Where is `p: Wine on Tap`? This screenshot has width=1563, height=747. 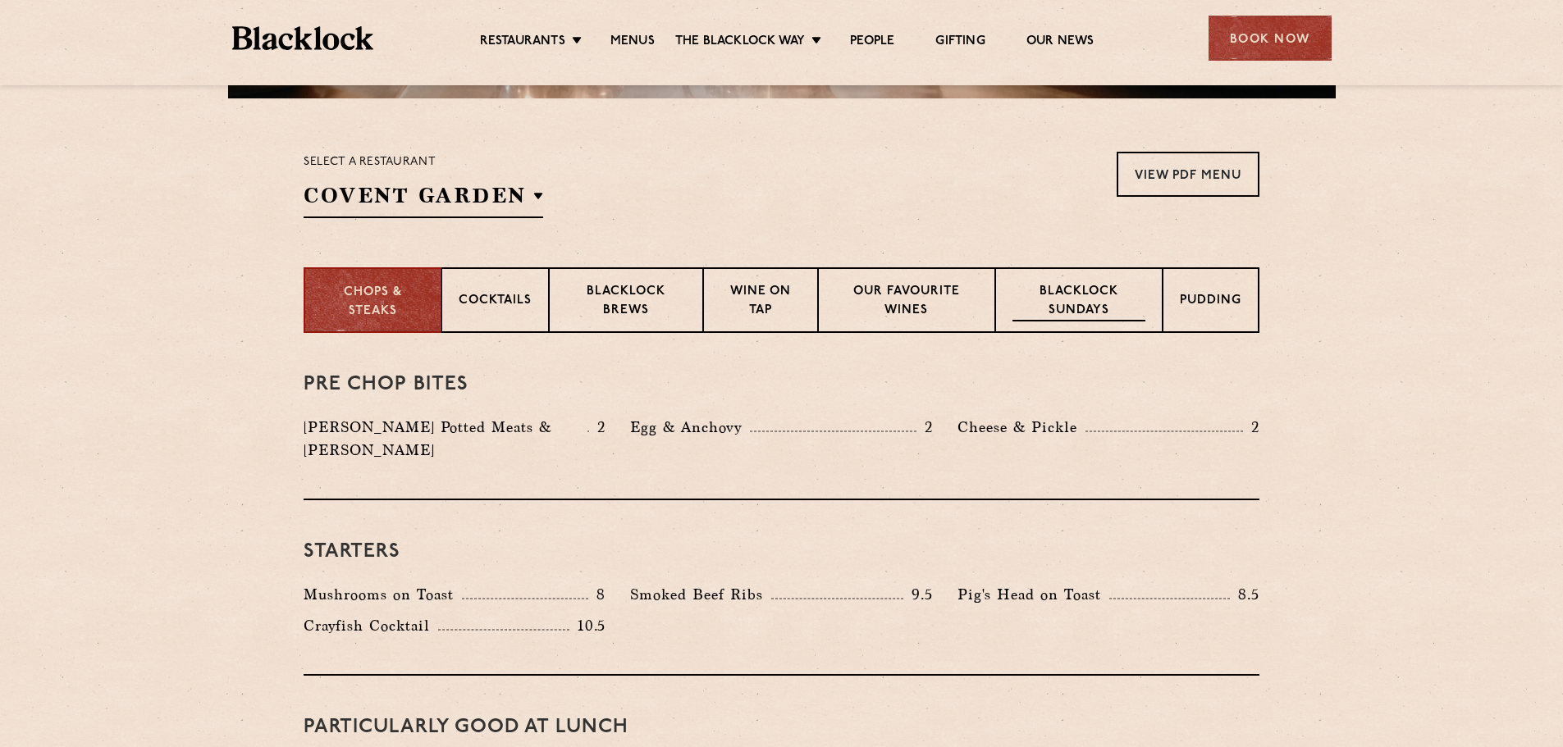 p: Wine on Tap is located at coordinates (761, 302).